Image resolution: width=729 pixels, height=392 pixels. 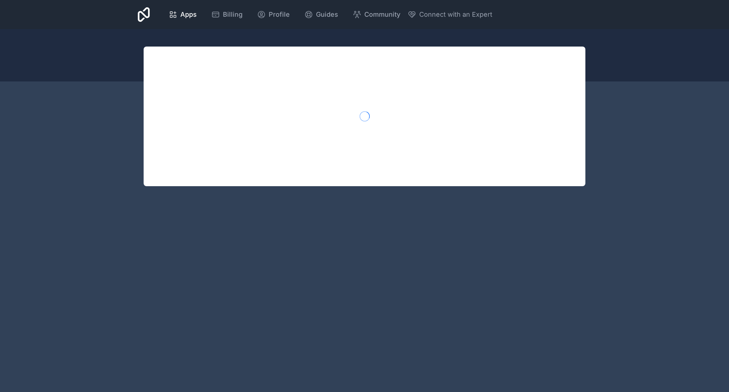 What do you see at coordinates (279, 15) in the screenshot?
I see `span: Profile` at bounding box center [279, 15].